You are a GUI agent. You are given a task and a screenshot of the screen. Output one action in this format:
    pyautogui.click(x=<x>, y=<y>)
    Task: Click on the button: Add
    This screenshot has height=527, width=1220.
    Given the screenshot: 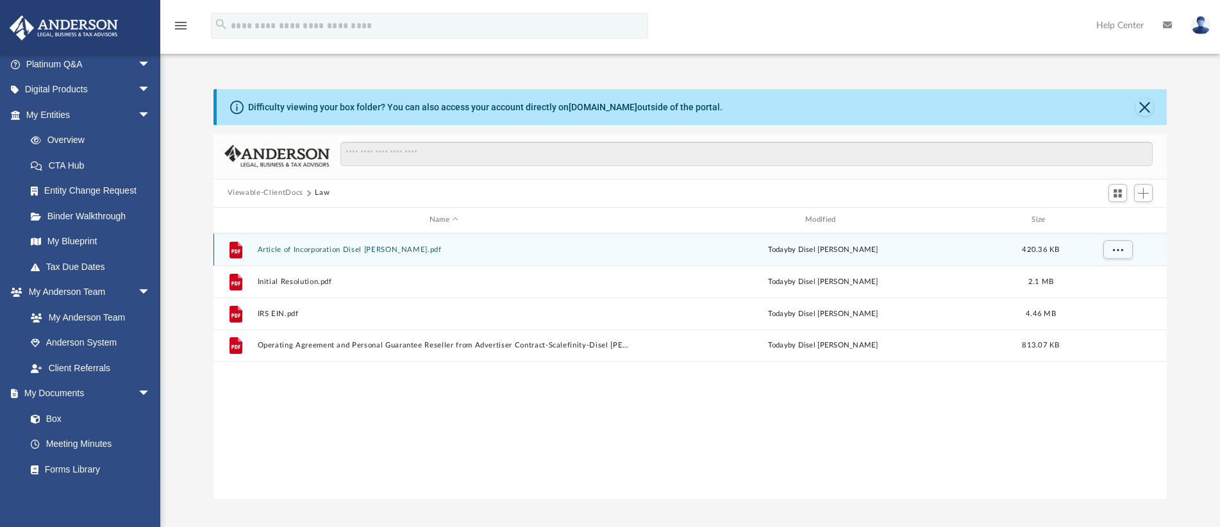 What is the action you would take?
    pyautogui.click(x=1143, y=193)
    